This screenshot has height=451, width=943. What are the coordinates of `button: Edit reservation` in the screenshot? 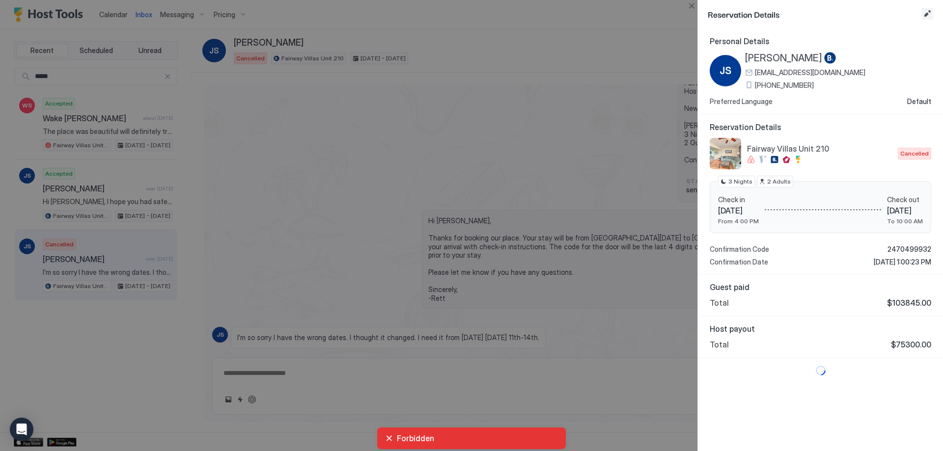 It's located at (927, 14).